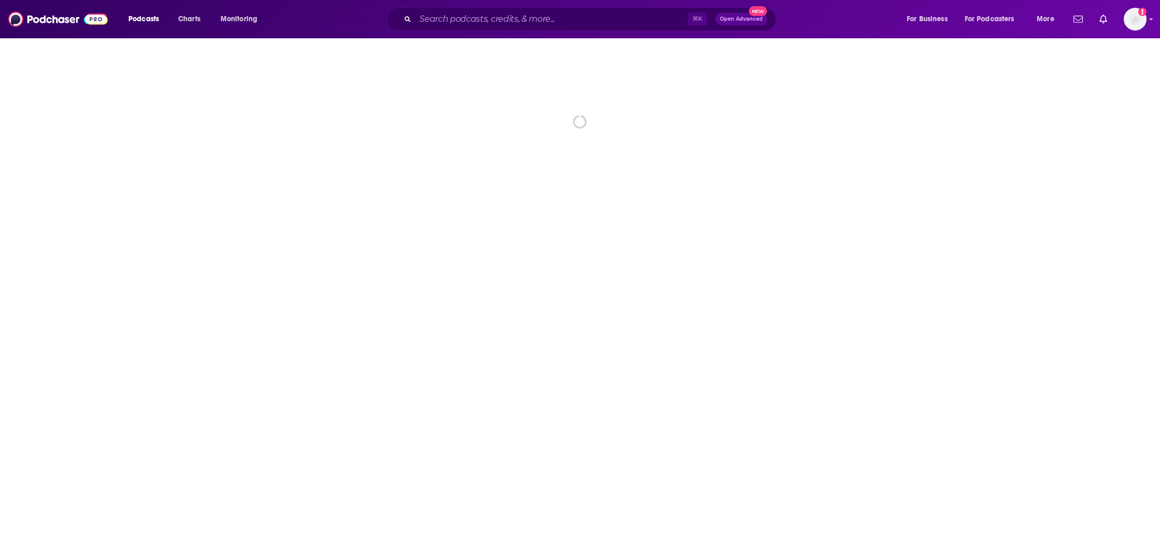 This screenshot has height=544, width=1160. I want to click on button: Show profile menu, so click(1135, 19).